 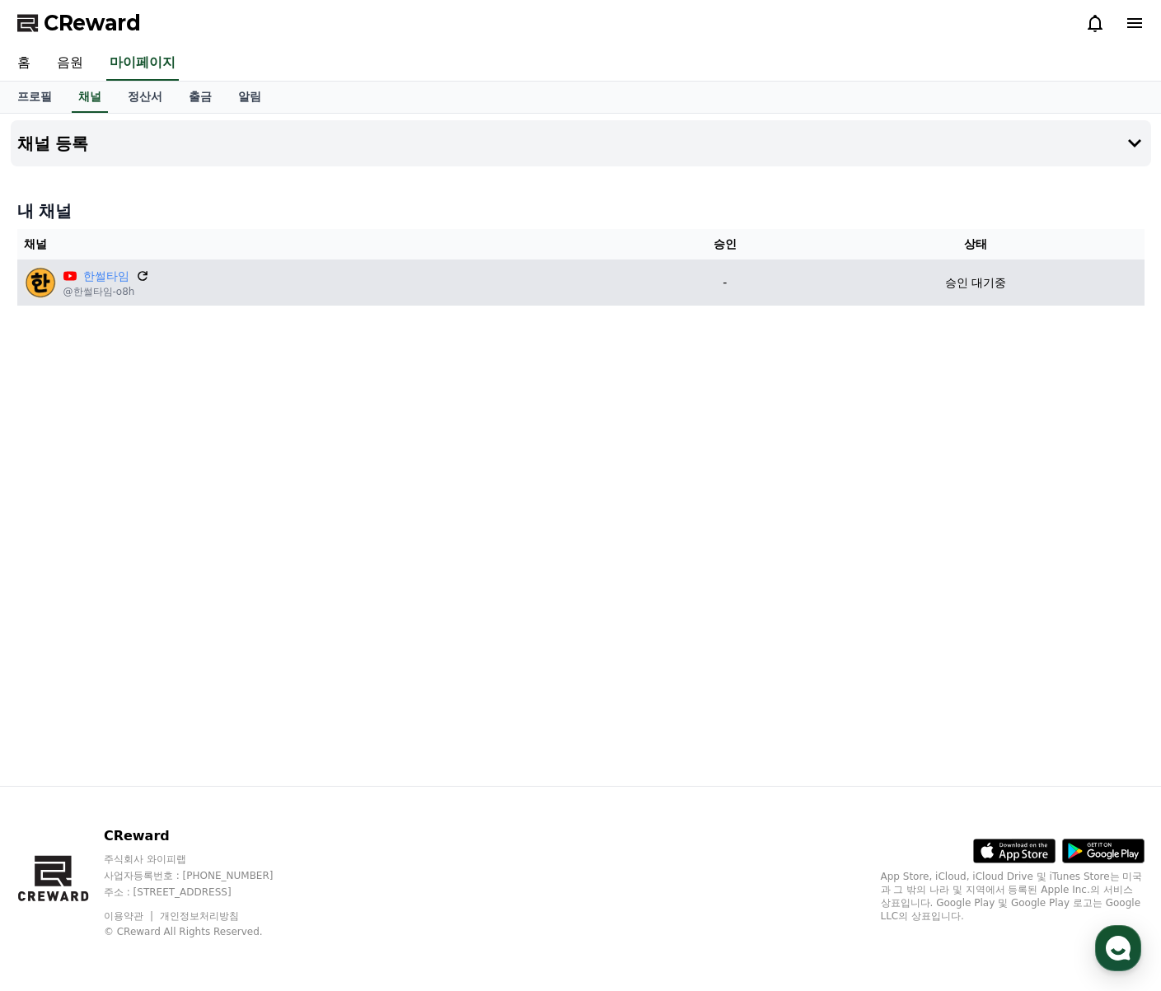 I want to click on p: © CReward All Rights Reserved., so click(x=204, y=932).